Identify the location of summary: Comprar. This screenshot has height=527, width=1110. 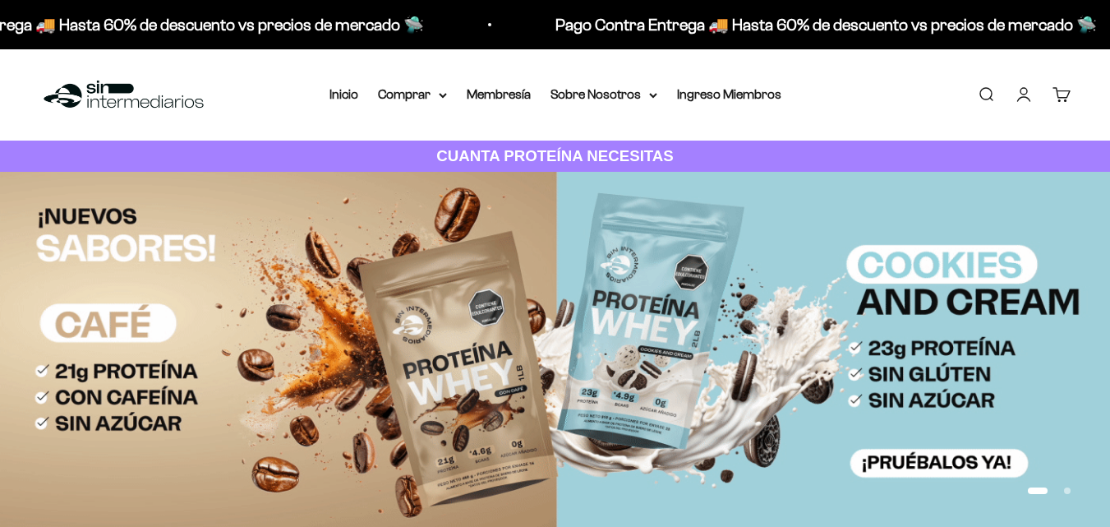
(412, 94).